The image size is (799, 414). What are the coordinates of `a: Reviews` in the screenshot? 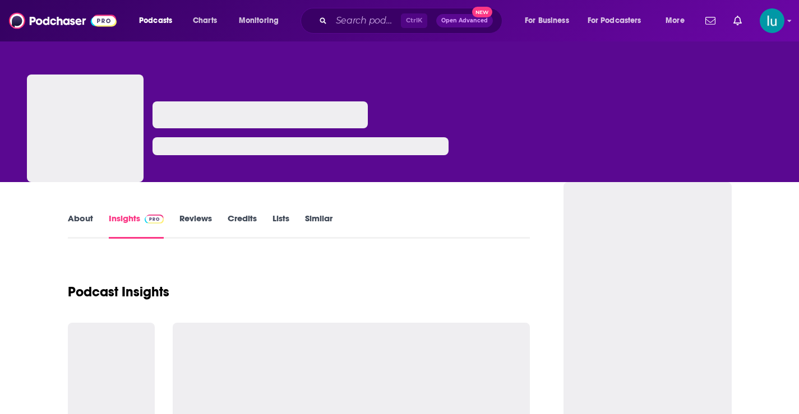 It's located at (196, 226).